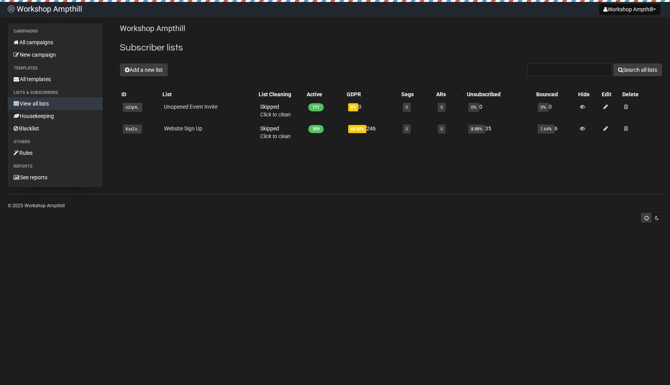 This screenshot has width=670, height=385. What do you see at coordinates (191, 107) in the screenshot?
I see `a: Unopened Event Invite` at bounding box center [191, 107].